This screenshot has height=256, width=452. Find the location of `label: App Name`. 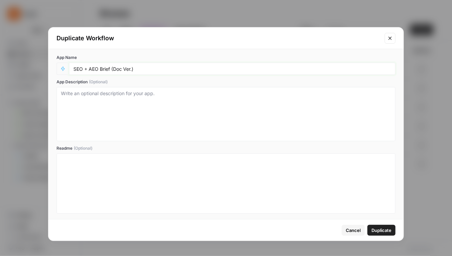

label: App Name is located at coordinates (226, 58).